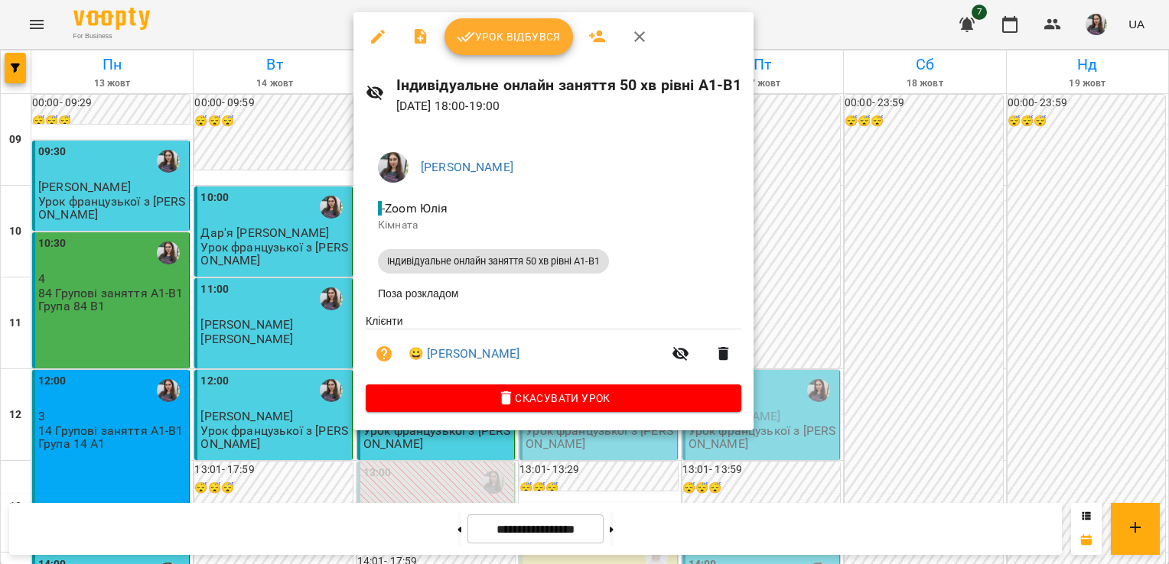 The width and height of the screenshot is (1169, 564). What do you see at coordinates (509, 37) in the screenshot?
I see `span: Урок відбувся` at bounding box center [509, 37].